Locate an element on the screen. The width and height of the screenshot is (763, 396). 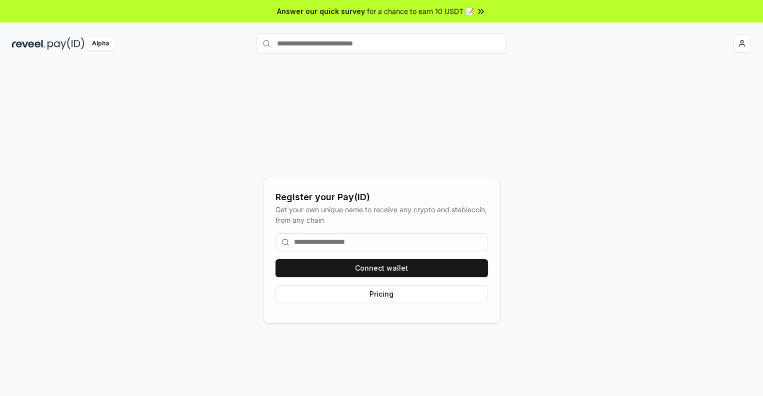
div: Alpha is located at coordinates (100, 43).